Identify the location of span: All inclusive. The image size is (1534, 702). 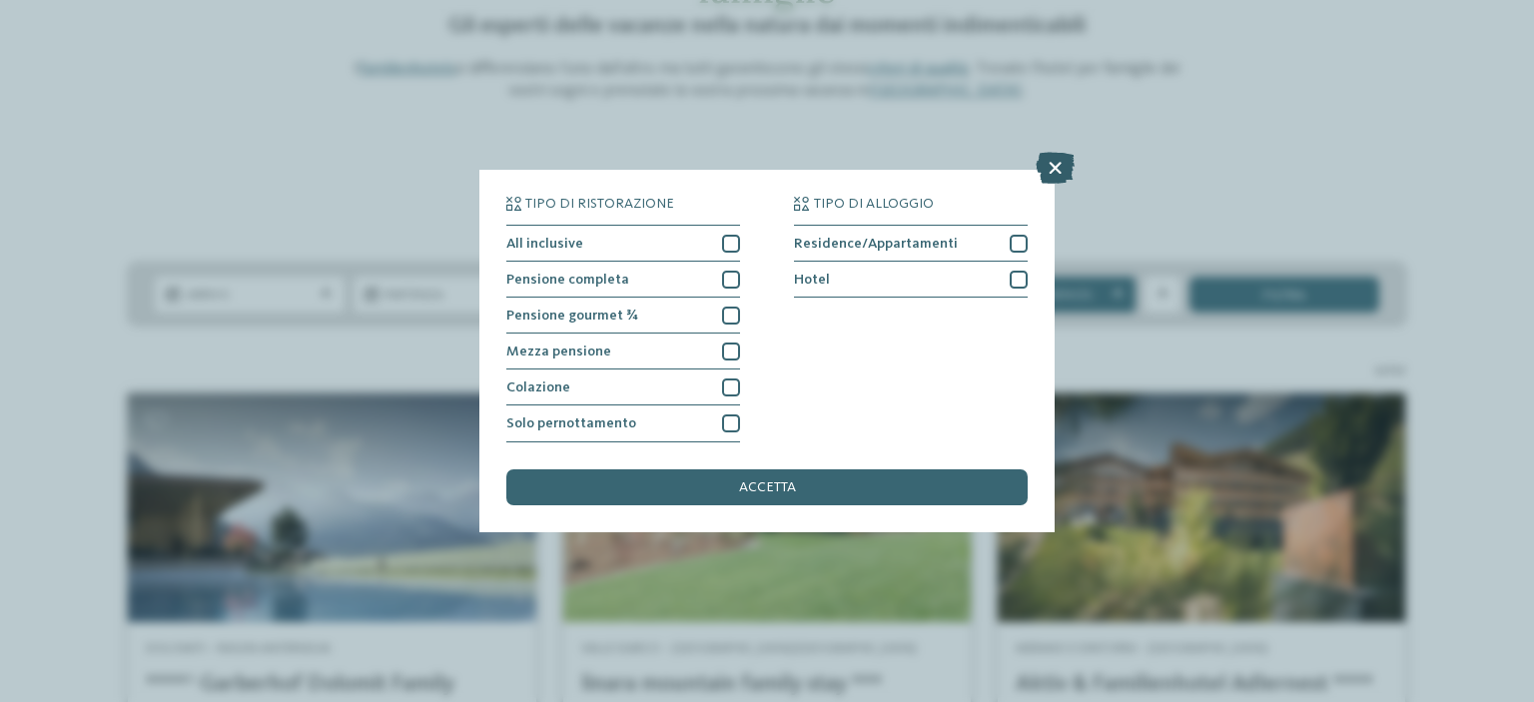
(544, 244).